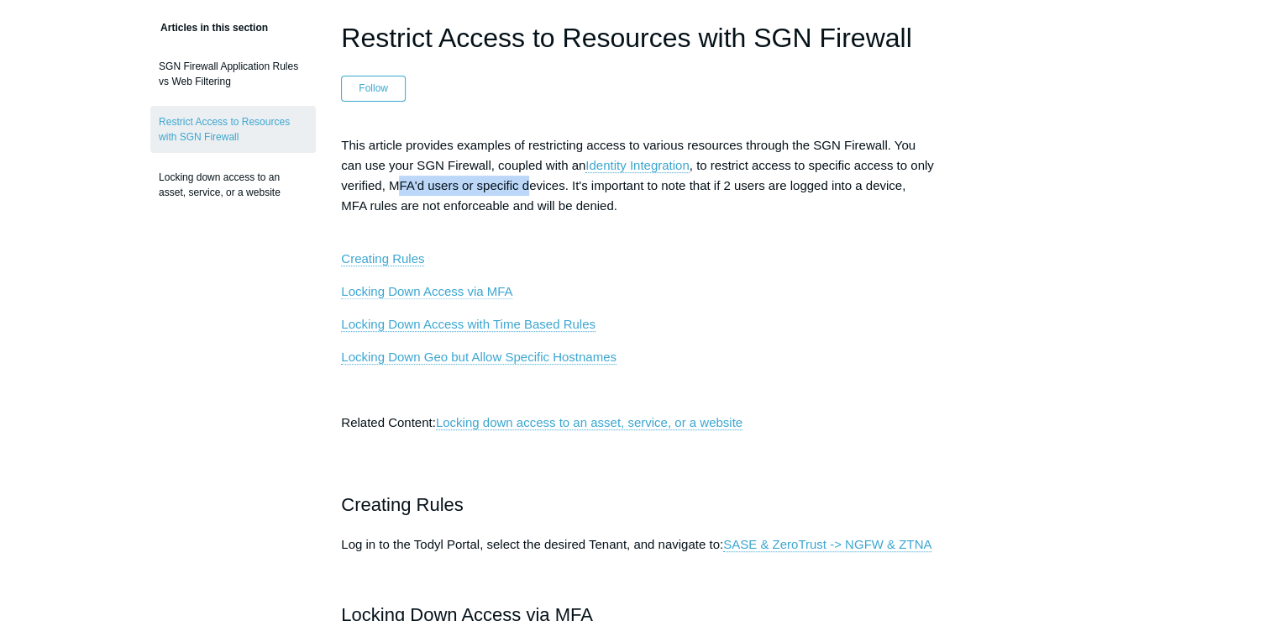 This screenshot has width=1275, height=621. I want to click on p: Log in to the Todyl Portal, select the desired Tenant, and navigate to:, so click(637, 544).